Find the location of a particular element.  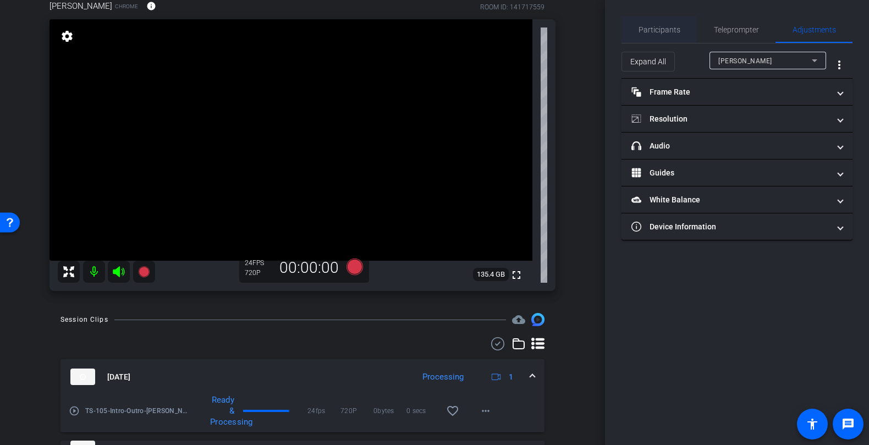

div: ROOM ID: 141717559 is located at coordinates (512, 7).